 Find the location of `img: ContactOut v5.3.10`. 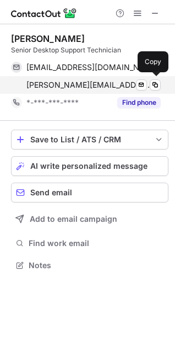

img: ContactOut v5.3.10 is located at coordinates (44, 13).